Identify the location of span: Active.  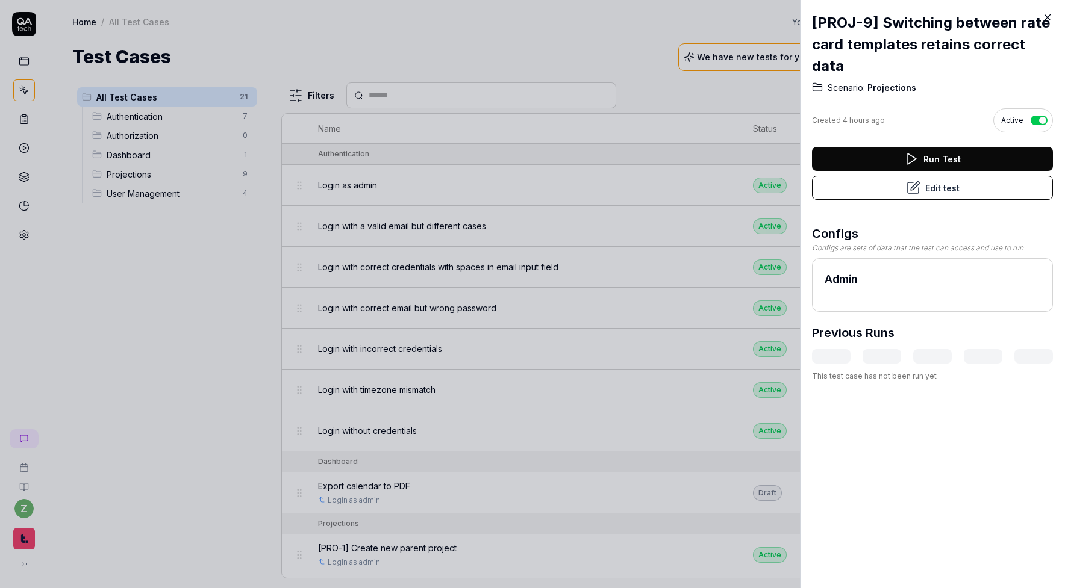
(1012, 120).